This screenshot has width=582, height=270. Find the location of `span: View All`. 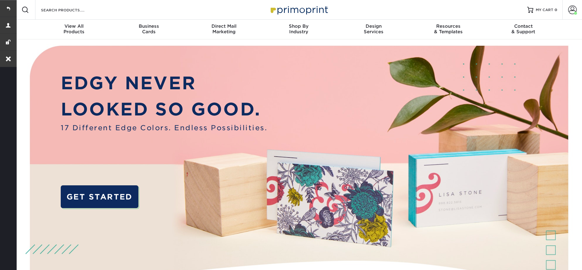

span: View All is located at coordinates (74, 26).